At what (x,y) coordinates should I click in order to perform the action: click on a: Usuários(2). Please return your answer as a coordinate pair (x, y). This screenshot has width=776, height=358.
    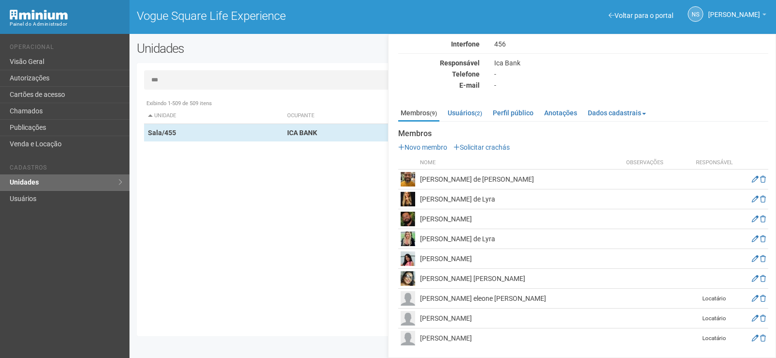
    Looking at the image, I should click on (464, 113).